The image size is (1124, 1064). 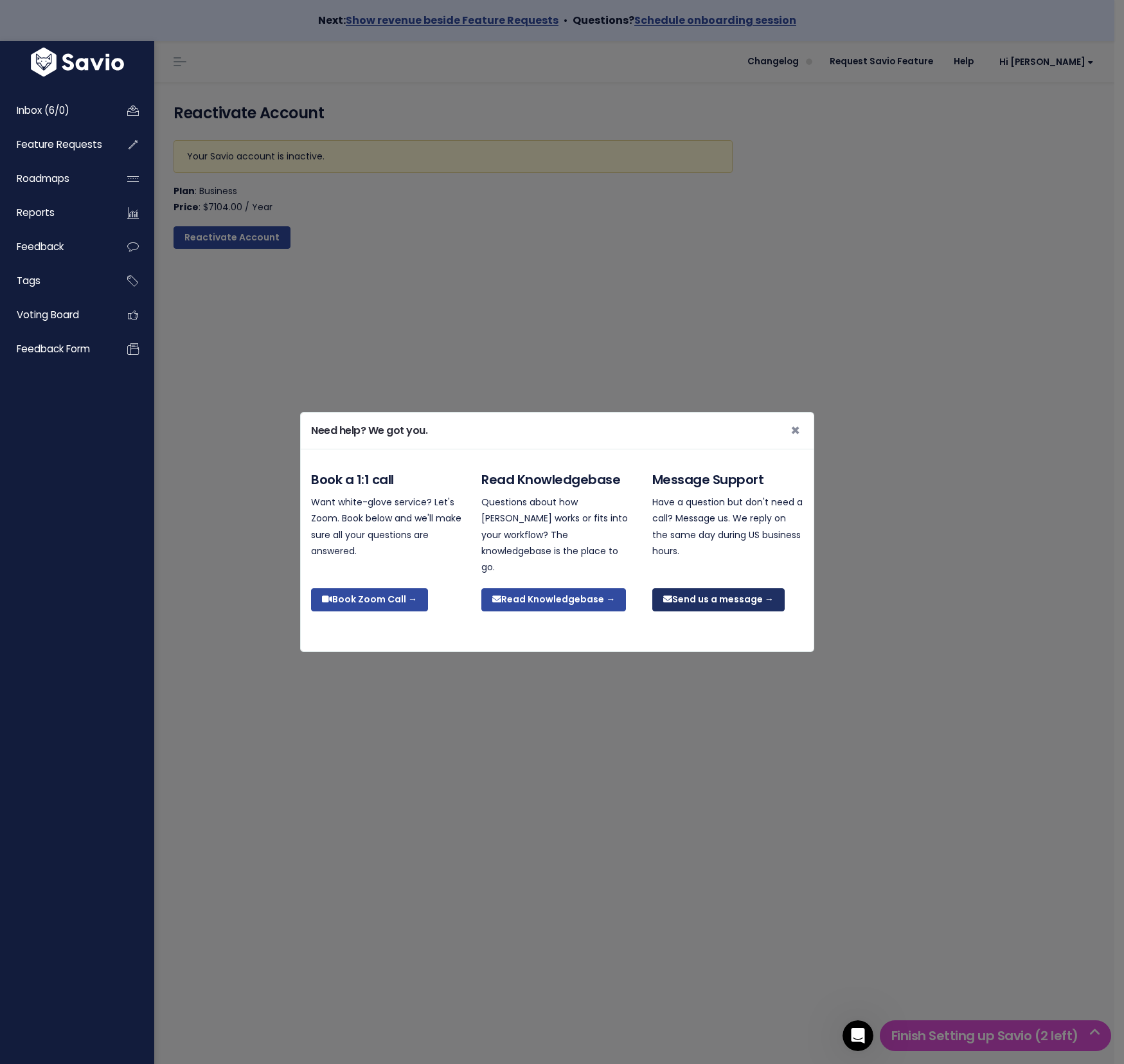 I want to click on button: Send a message…, so click(x=231, y=427).